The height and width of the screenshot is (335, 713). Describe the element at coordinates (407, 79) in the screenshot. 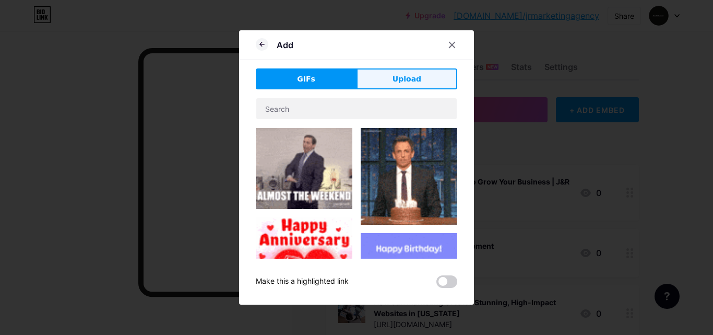

I see `button: Upload` at that location.